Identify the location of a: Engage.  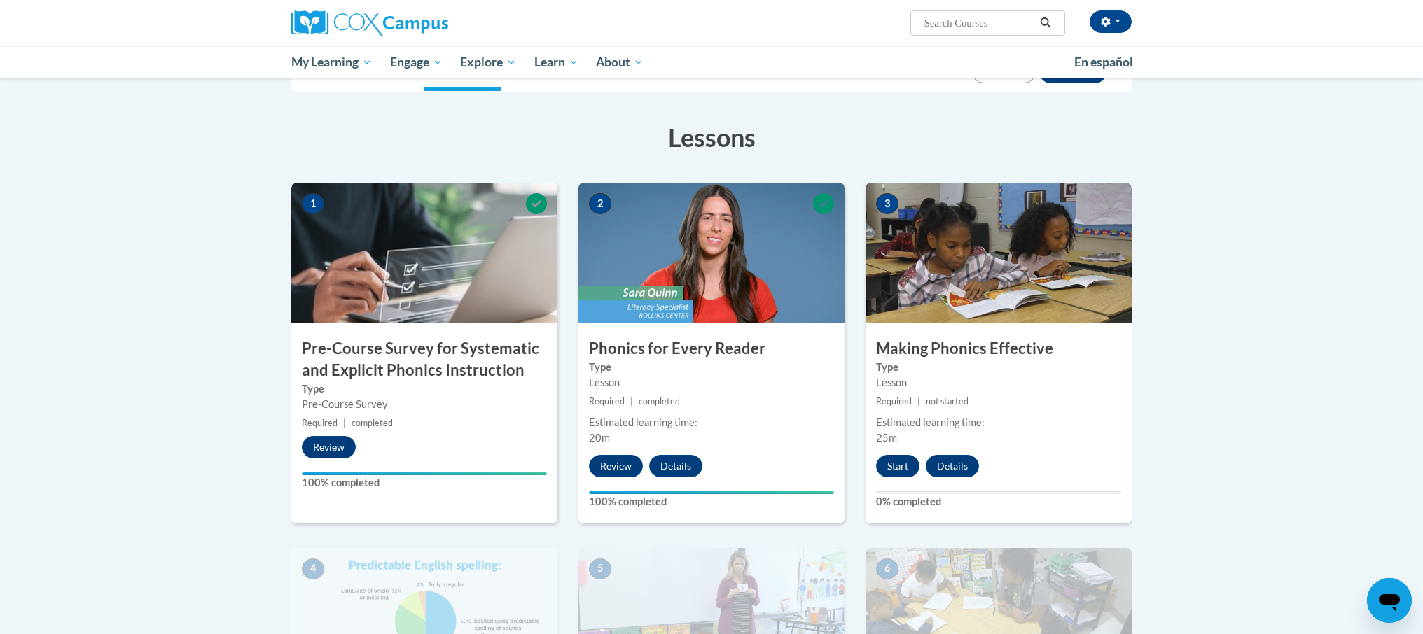
(416, 62).